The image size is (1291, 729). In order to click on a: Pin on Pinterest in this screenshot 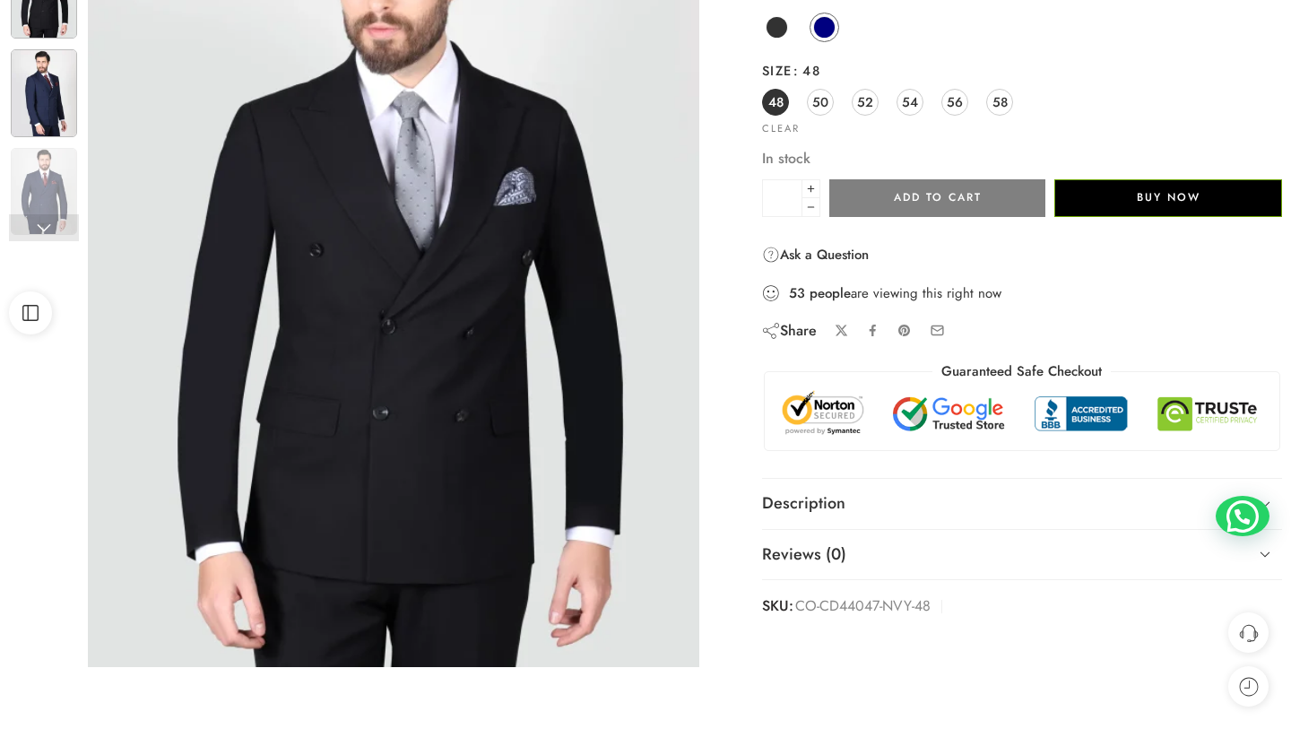, I will do `click(904, 331)`.